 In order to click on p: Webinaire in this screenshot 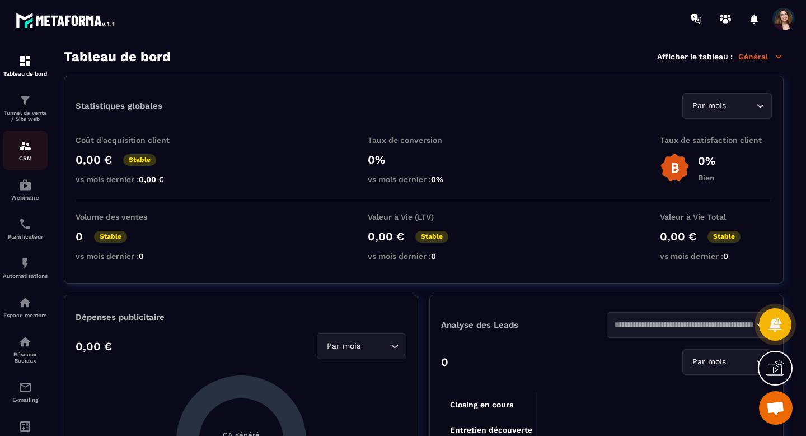, I will do `click(25, 197)`.